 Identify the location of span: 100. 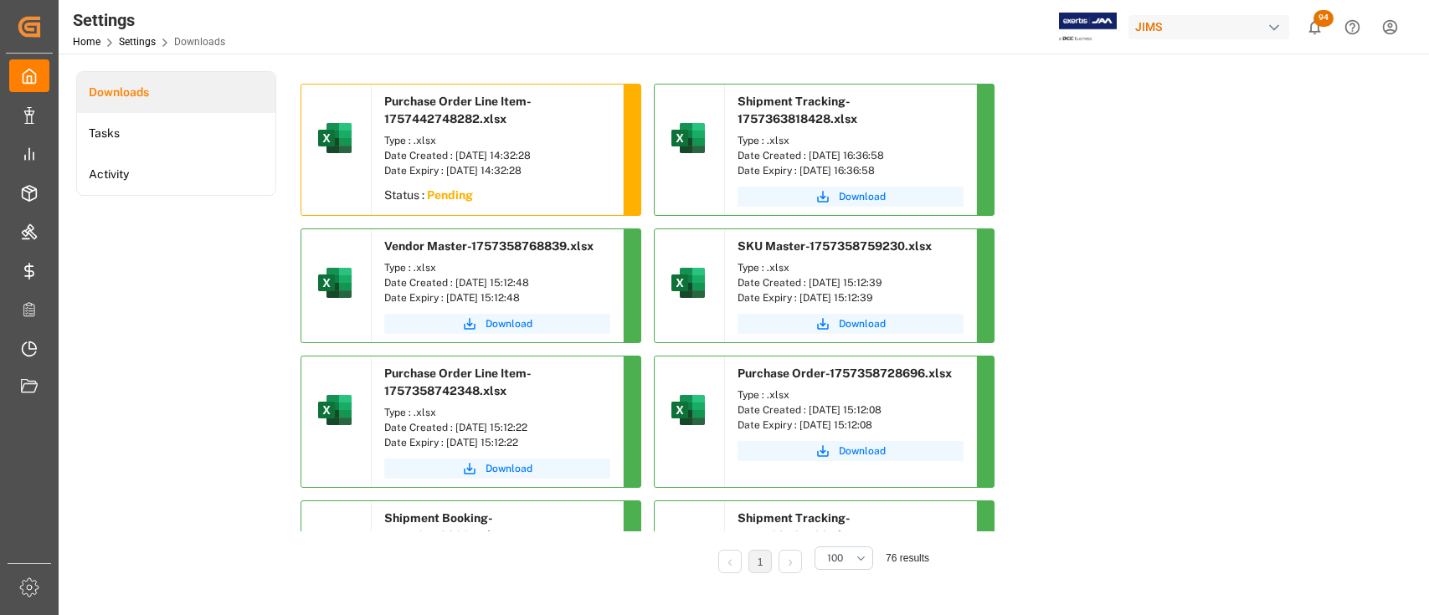
(835, 558).